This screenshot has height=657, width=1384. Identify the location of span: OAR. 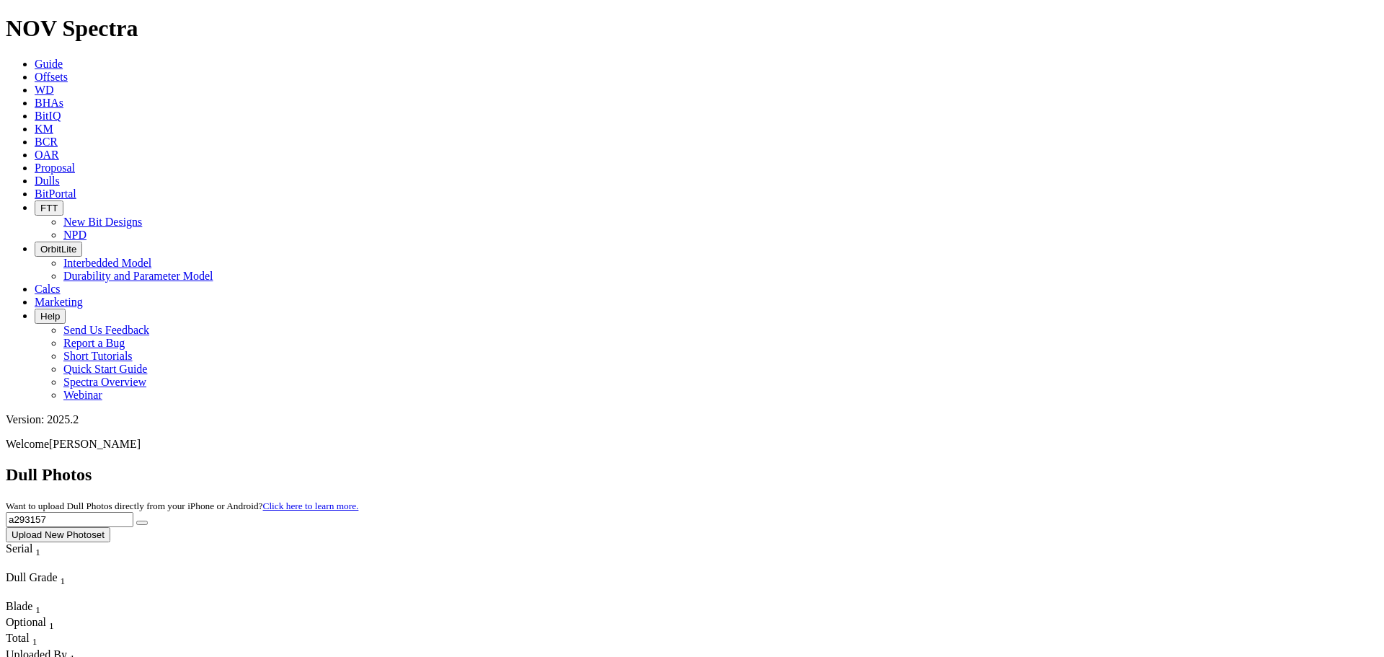
(47, 154).